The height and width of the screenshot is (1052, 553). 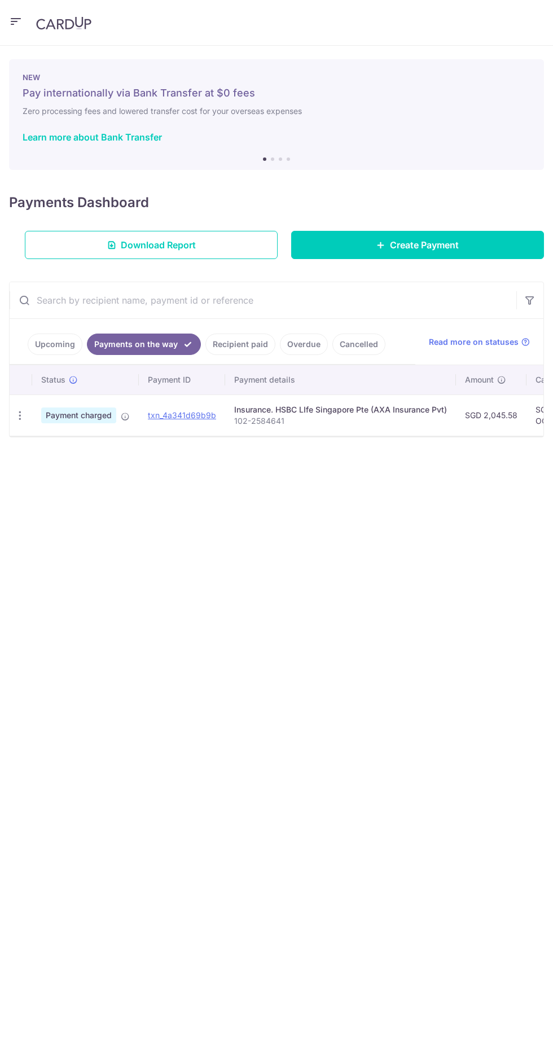 What do you see at coordinates (277, 111) in the screenshot?
I see `h6: Zero processing fees and lowered transfer cost for your overseas expenses` at bounding box center [277, 111].